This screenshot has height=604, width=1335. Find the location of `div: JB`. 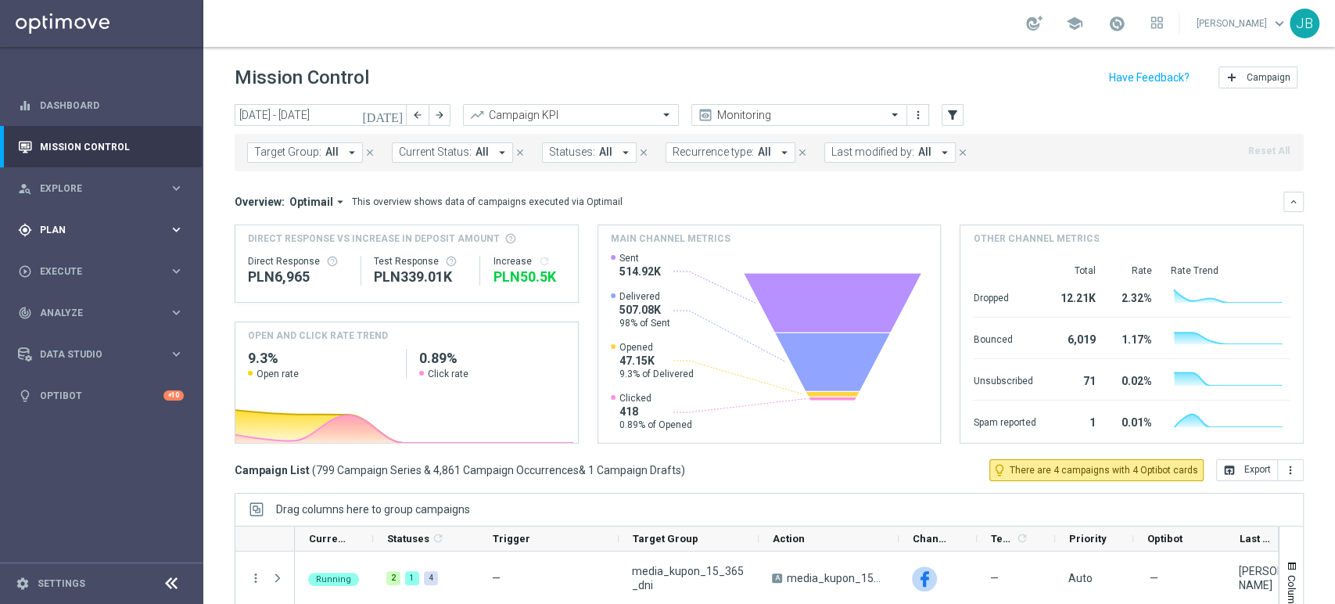

div: JB is located at coordinates (1304, 23).